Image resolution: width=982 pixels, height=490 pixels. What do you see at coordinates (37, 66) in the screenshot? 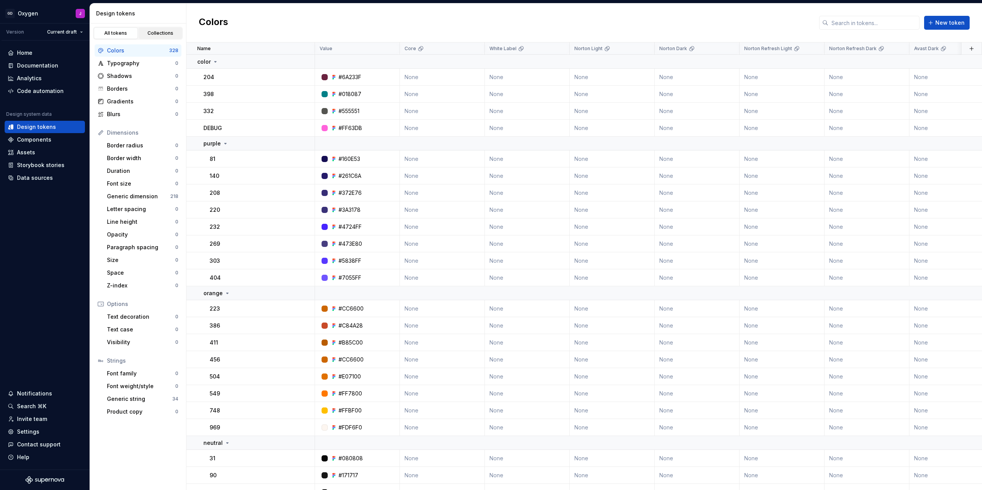
I see `div: Documentation` at bounding box center [37, 66].